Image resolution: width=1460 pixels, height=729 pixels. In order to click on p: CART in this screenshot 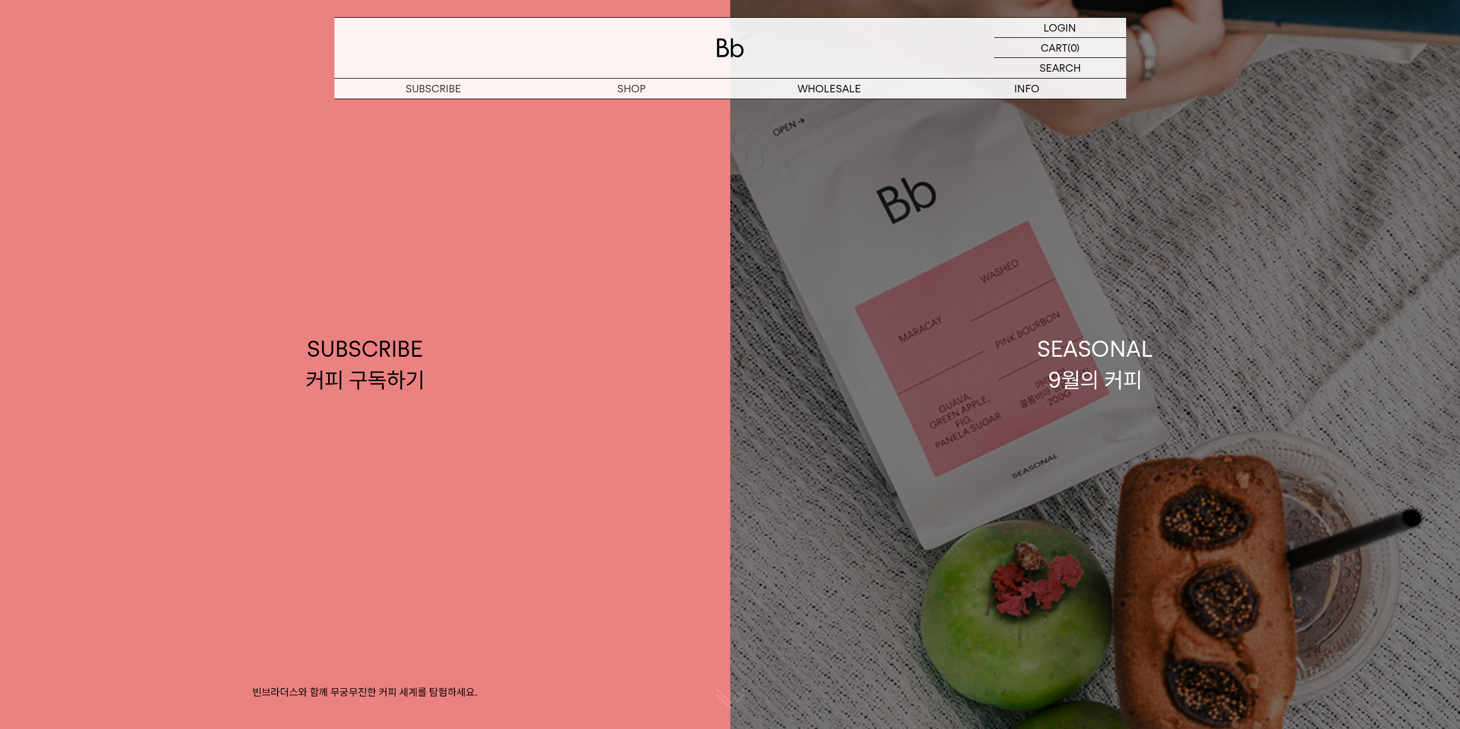, I will do `click(1054, 48)`.